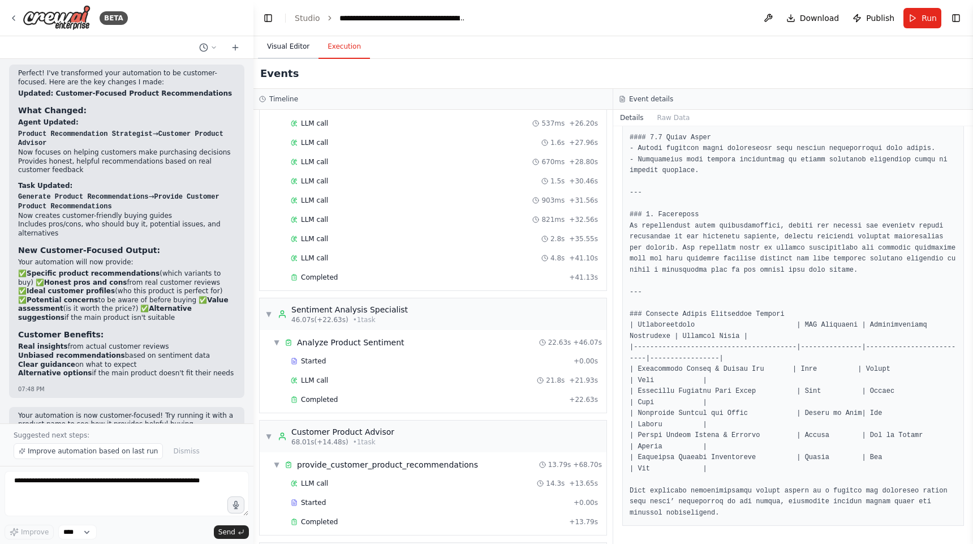 Image resolution: width=973 pixels, height=544 pixels. I want to click on strong: Customer Benefits:, so click(61, 334).